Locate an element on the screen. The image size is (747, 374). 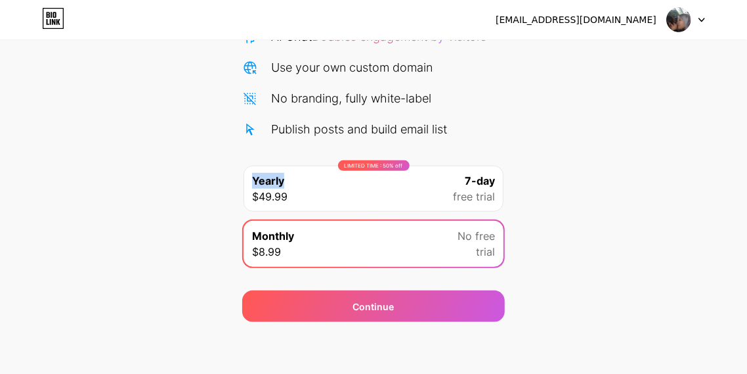
div: Continue is located at coordinates (374, 306).